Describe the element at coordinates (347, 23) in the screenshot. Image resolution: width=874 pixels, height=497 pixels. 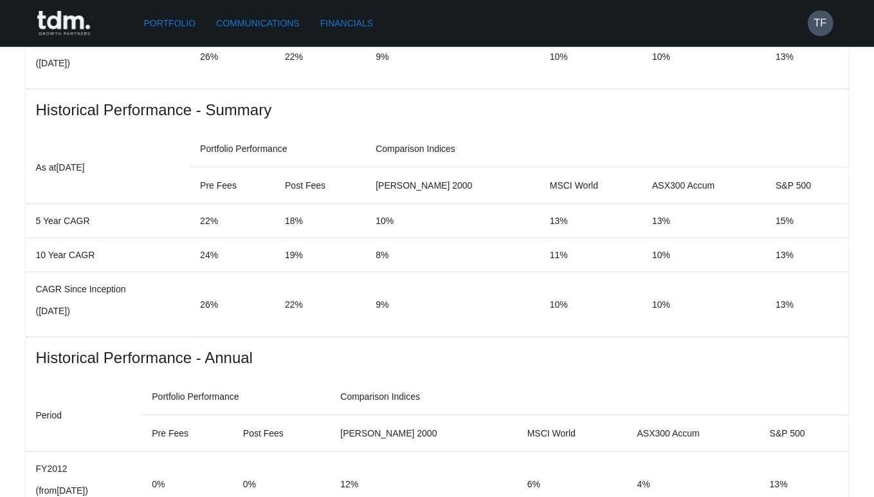
I see `a: Financials` at that location.